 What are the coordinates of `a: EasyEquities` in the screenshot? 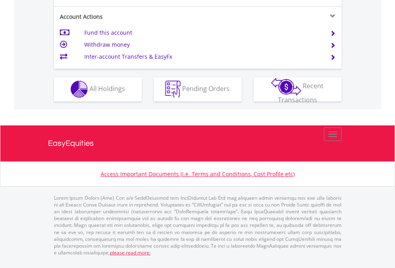 It's located at (197, 143).